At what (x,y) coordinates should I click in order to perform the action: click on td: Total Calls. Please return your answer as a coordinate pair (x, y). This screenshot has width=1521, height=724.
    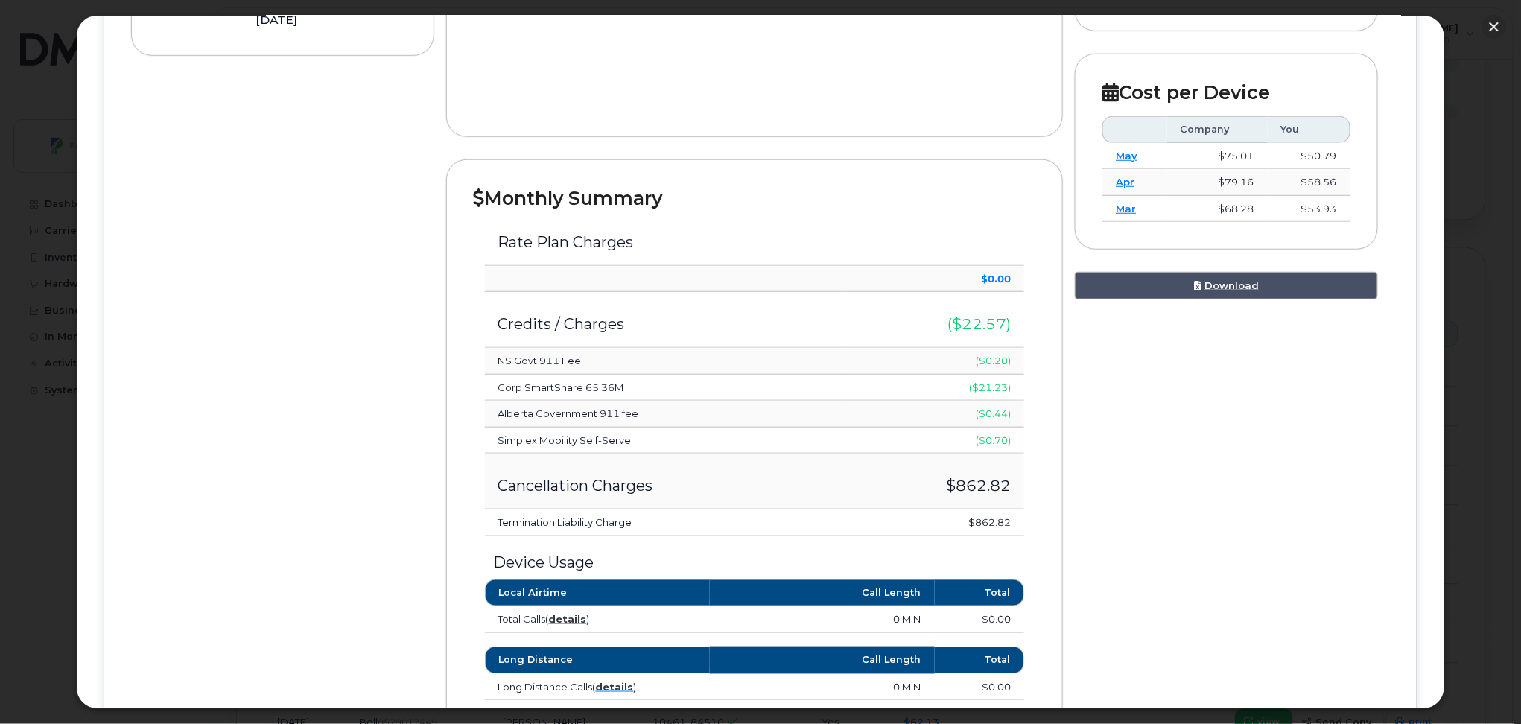
    Looking at the image, I should click on (598, 620).